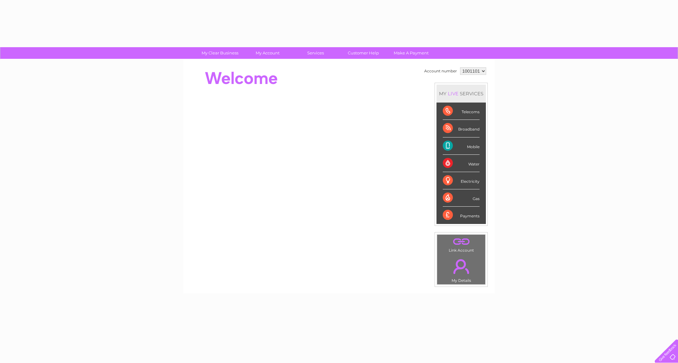 The height and width of the screenshot is (363, 678). What do you see at coordinates (461, 93) in the screenshot?
I see `div: MY SERVICES` at bounding box center [461, 93].